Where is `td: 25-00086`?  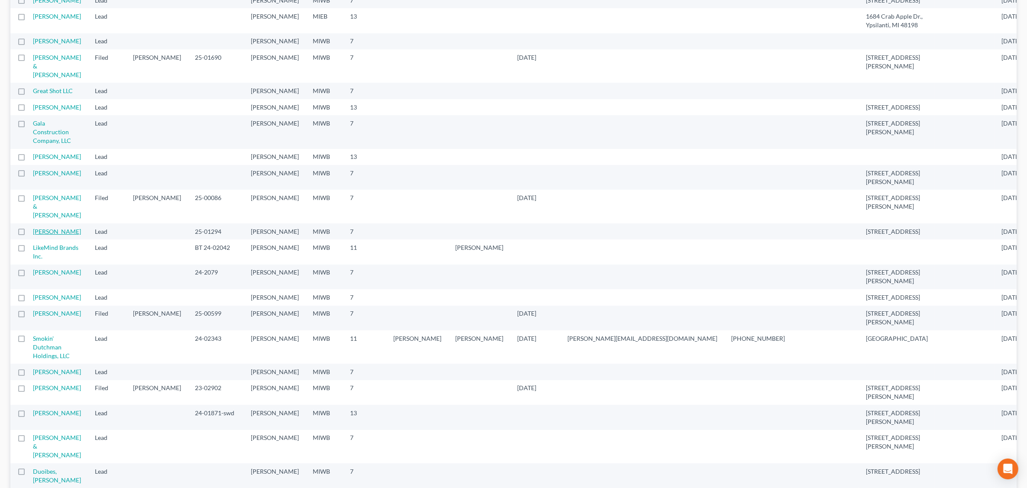 td: 25-00086 is located at coordinates (216, 206).